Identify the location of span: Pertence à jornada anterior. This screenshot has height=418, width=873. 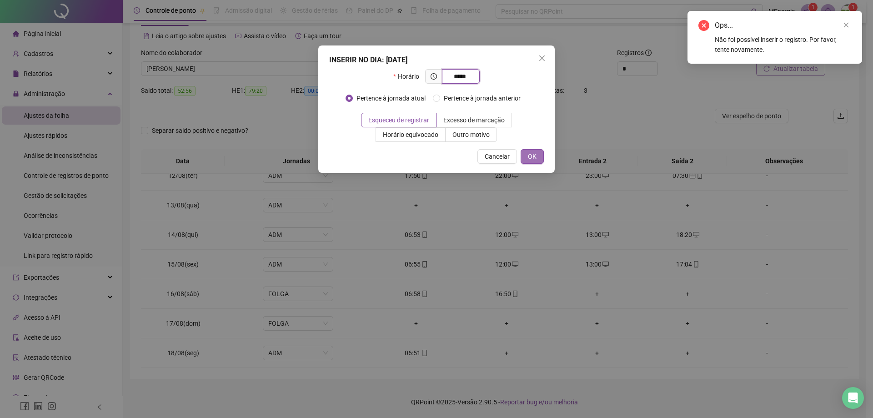
(482, 98).